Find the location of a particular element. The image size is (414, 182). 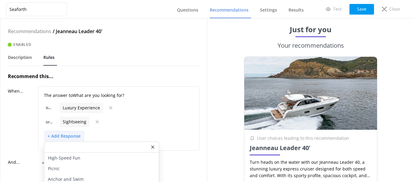

p: When... is located at coordinates (23, 118).